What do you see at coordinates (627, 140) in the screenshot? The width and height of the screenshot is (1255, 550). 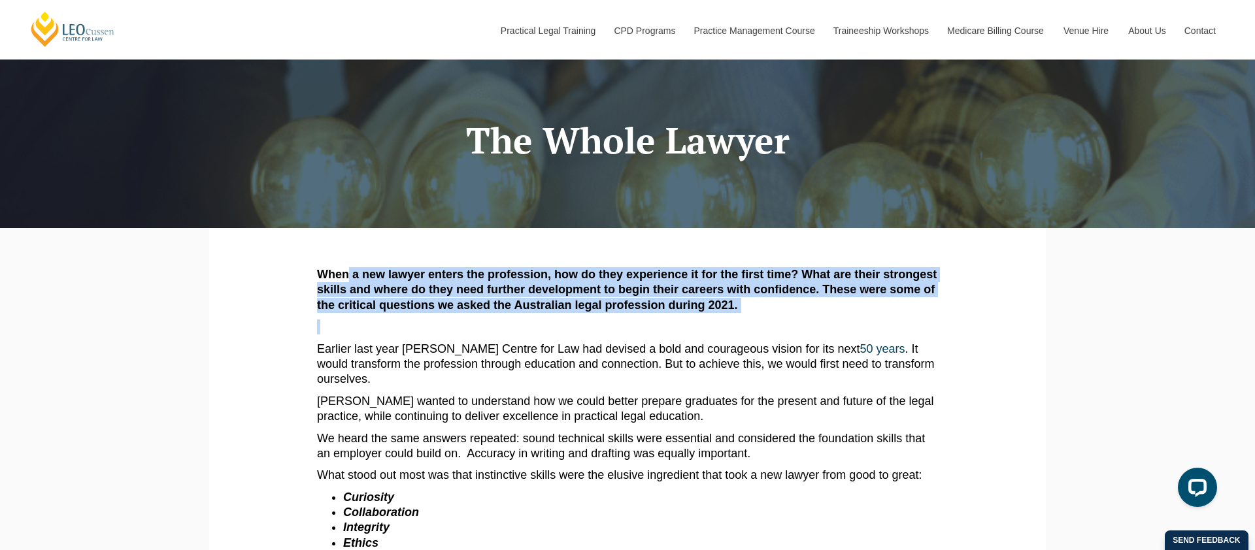 I see `h1: The Whole Lawyer` at bounding box center [627, 140].